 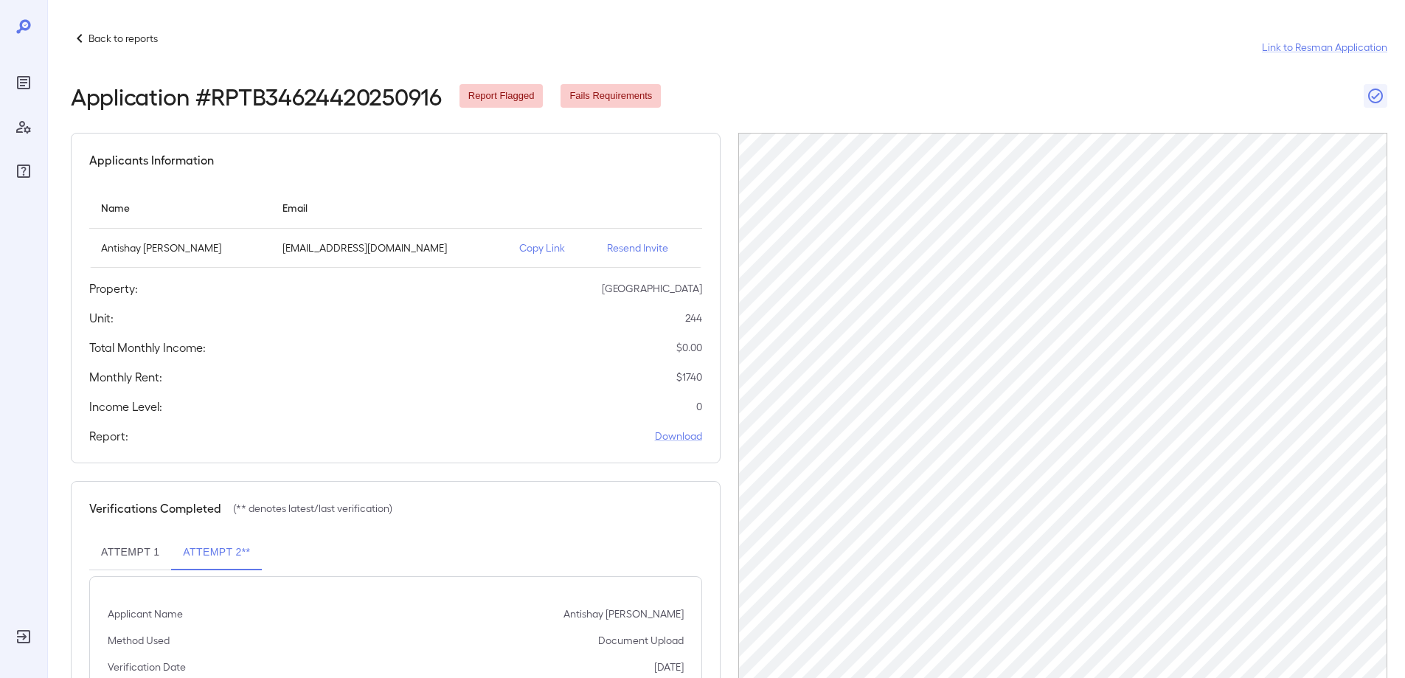 What do you see at coordinates (145, 614) in the screenshot?
I see `p: Applicant Name` at bounding box center [145, 614].